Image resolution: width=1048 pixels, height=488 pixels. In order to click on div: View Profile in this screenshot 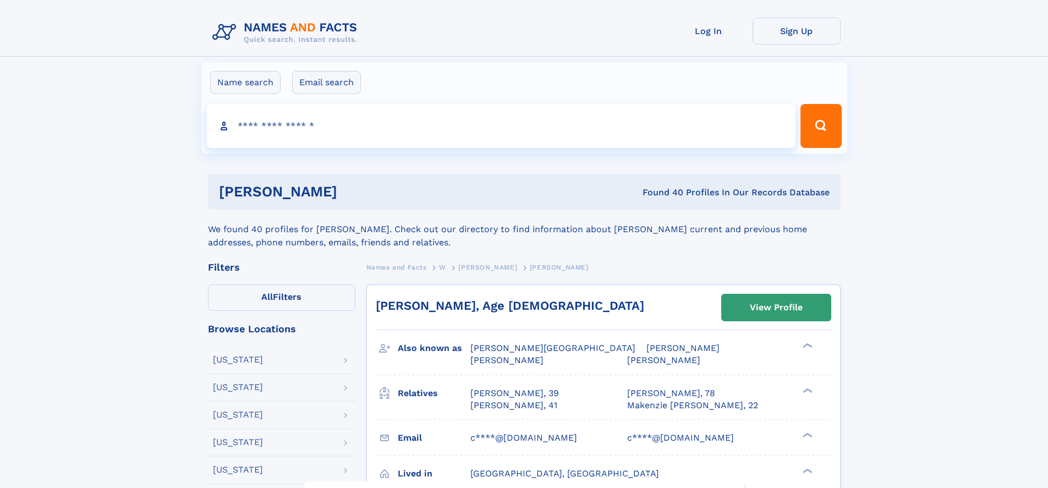, I will do `click(776, 308)`.